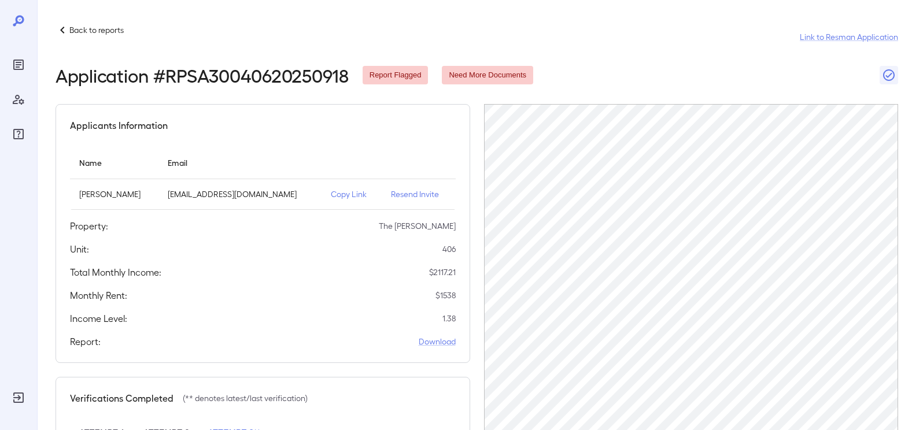  Describe the element at coordinates (19, 134) in the screenshot. I see `div: FAQ` at that location.